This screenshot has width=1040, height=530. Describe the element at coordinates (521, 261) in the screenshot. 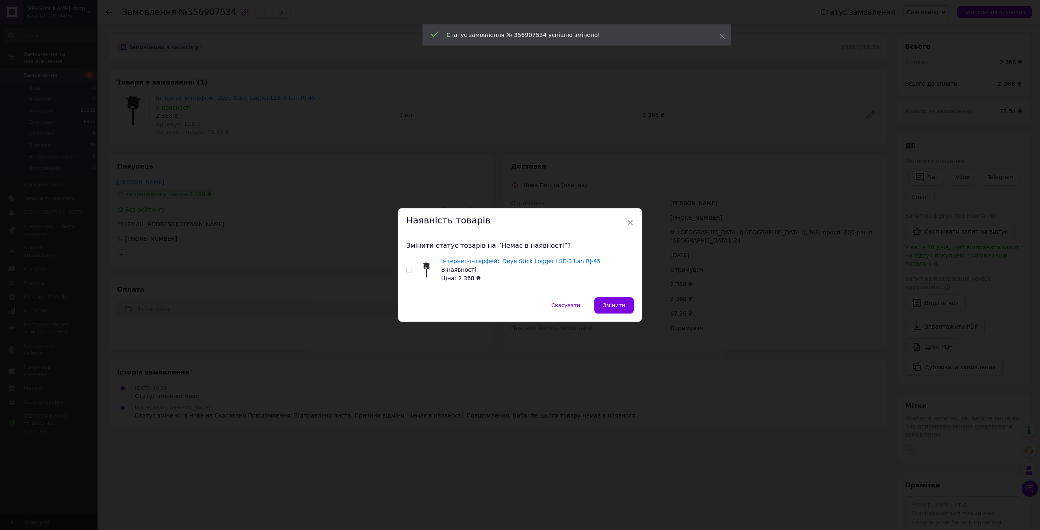

I see `a: Інтернет-інтерфейс Deye Stick Logger LSE-3 Lan RJ-45` at that location.